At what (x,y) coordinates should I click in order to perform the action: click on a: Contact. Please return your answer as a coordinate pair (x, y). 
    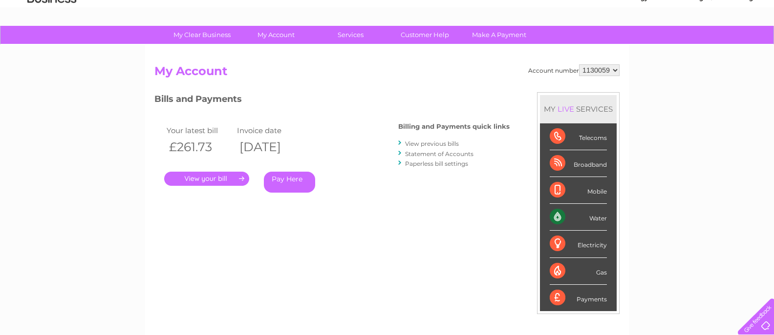
    Looking at the image, I should click on (720, 45).